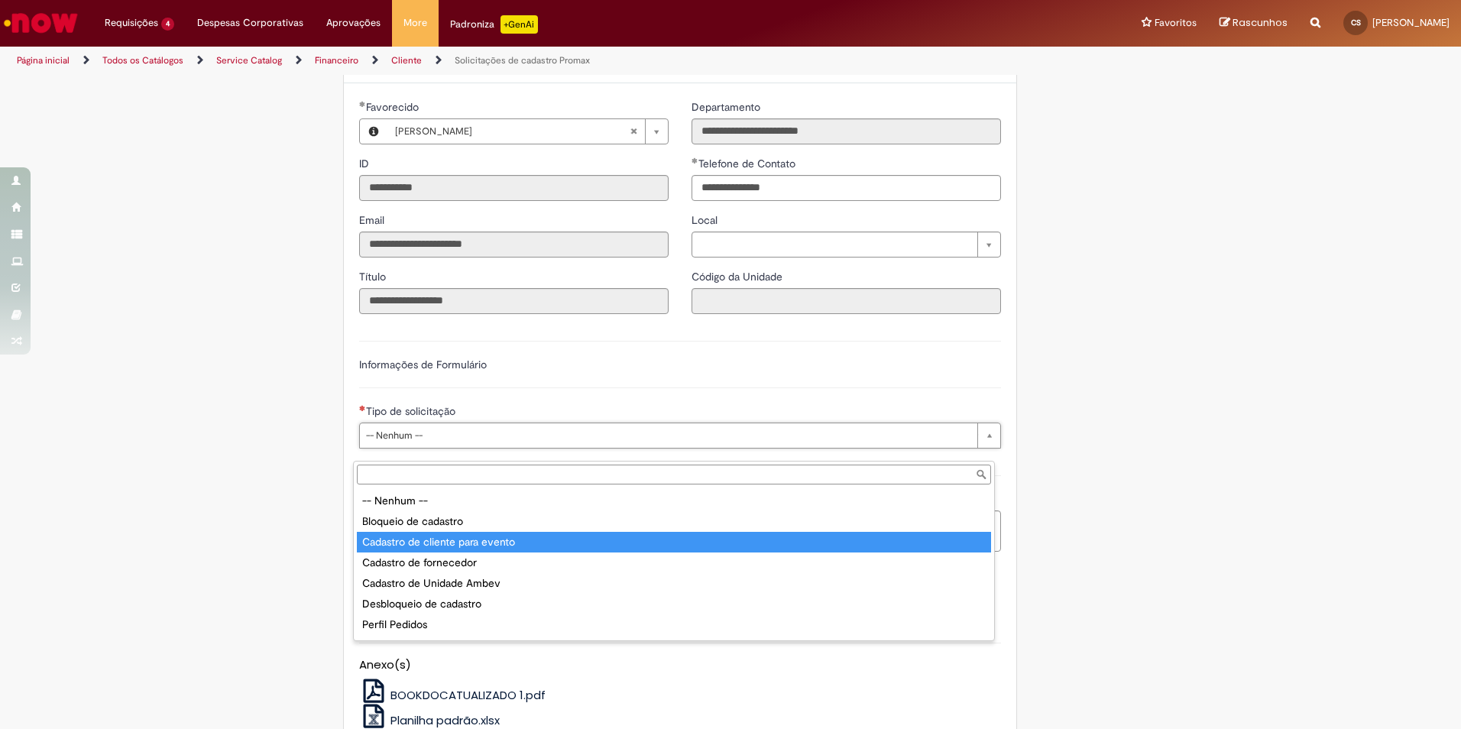 This screenshot has height=729, width=1461. Describe the element at coordinates (674, 562) in the screenshot. I see `div: Cadastro de fornecedor` at that location.